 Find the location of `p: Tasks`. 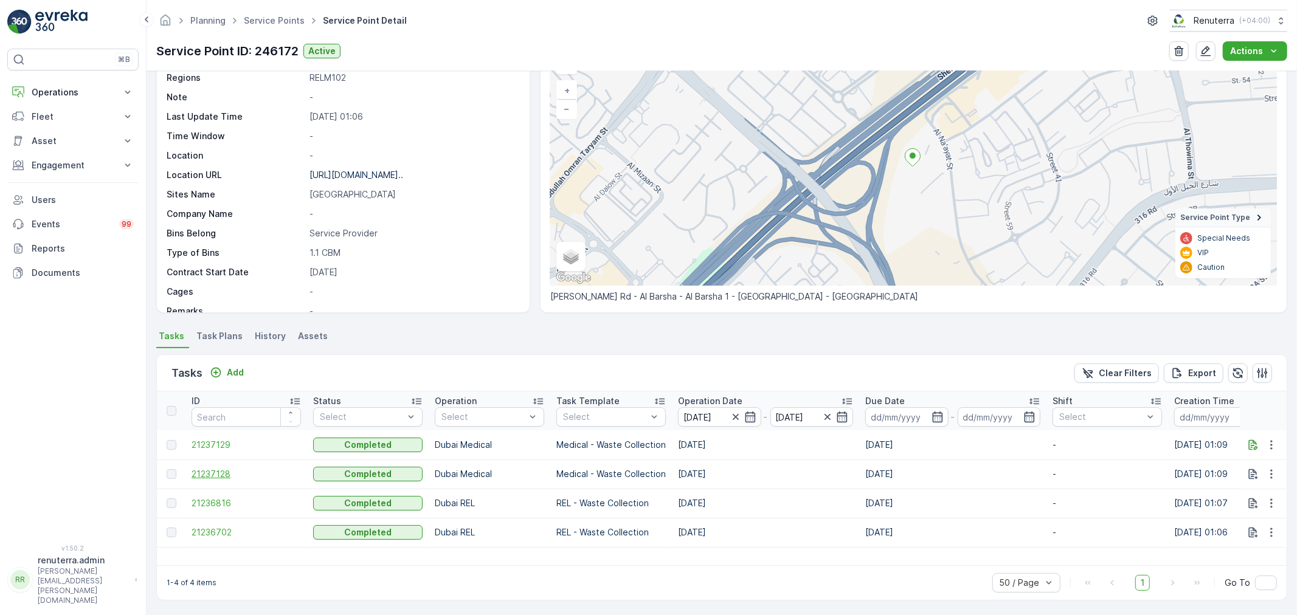

p: Tasks is located at coordinates (187, 373).